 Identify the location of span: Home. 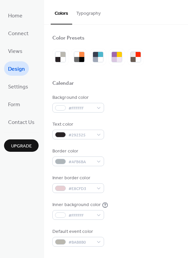
(15, 16).